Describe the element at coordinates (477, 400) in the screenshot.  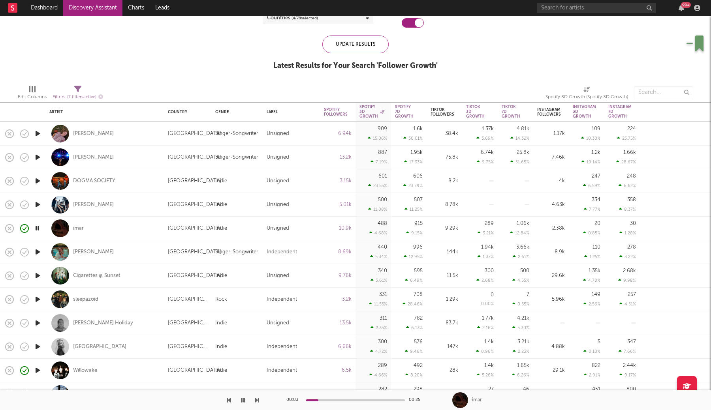
I see `div: imar` at that location.